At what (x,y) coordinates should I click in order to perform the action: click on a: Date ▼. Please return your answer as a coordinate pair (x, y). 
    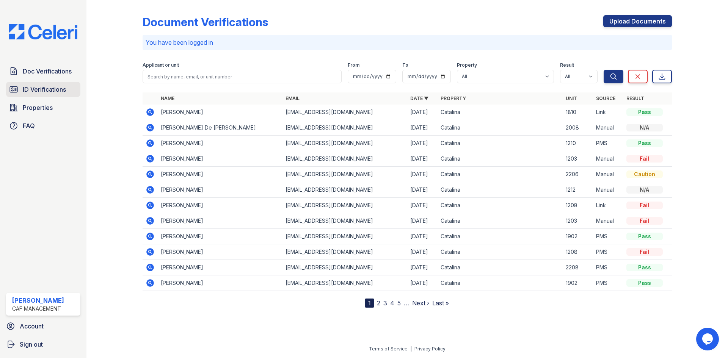
    Looking at the image, I should click on (419, 98).